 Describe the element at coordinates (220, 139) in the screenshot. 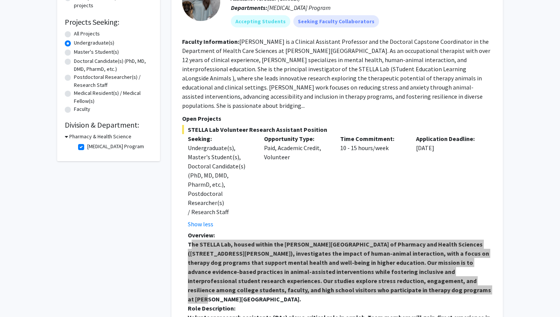

I see `p: Seeking:` at that location.